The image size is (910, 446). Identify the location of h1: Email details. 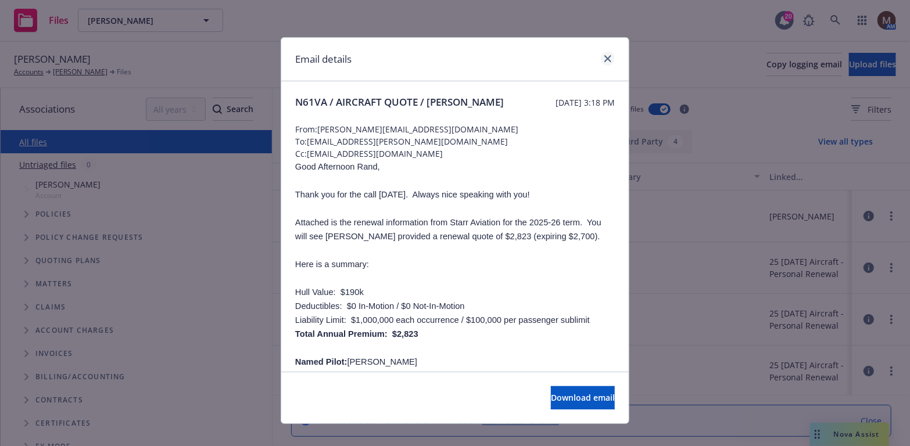
(323, 59).